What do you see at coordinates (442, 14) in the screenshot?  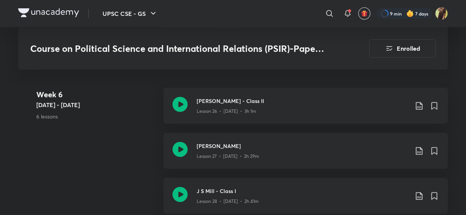 I see `img: Uma Kumari Rajput` at bounding box center [442, 14].